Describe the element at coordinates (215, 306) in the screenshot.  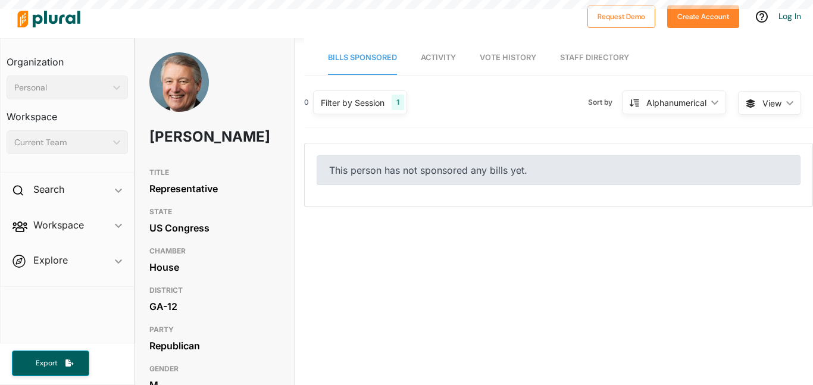
I see `div: GA-12` at that location.